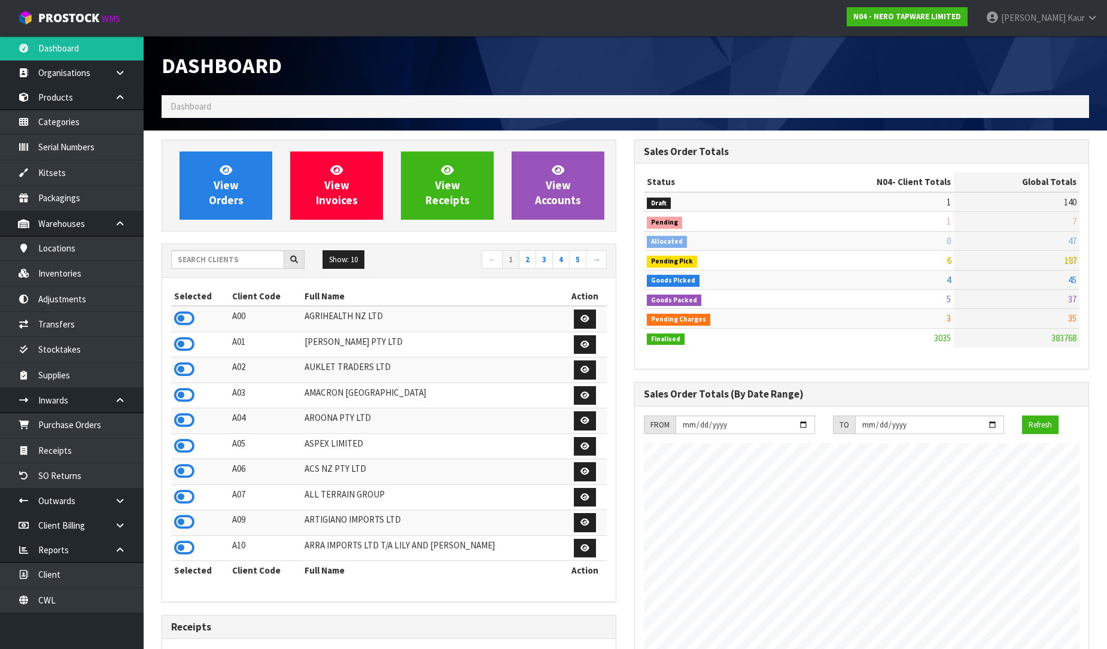  What do you see at coordinates (659, 204) in the screenshot?
I see `span: Draft` at bounding box center [659, 204].